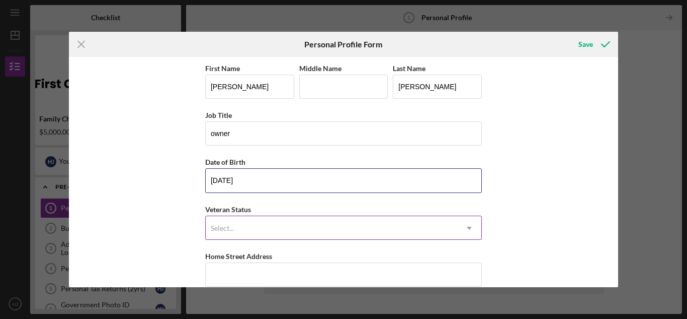  I want to click on div: Save, so click(586, 44).